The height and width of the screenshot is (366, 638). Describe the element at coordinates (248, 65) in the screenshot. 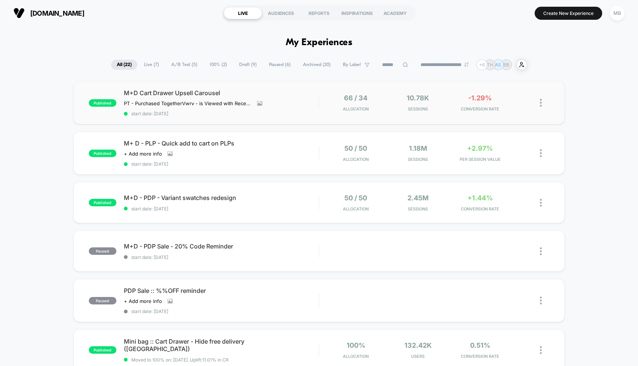

I see `span: Draft ( 9 )` at that location.